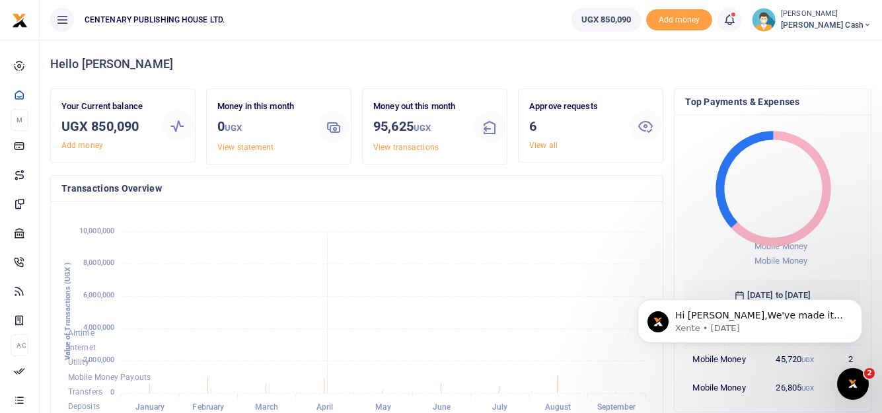  I want to click on td: Mobile Money, so click(723, 387).